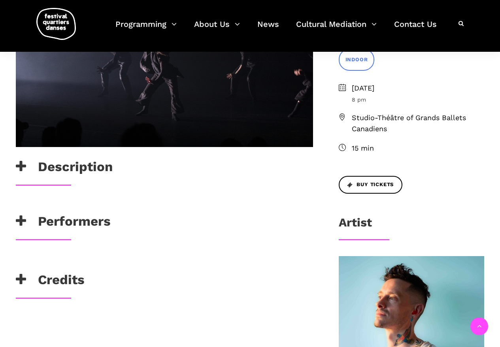 This screenshot has height=347, width=500. I want to click on a: Buy Tickets, so click(370, 184).